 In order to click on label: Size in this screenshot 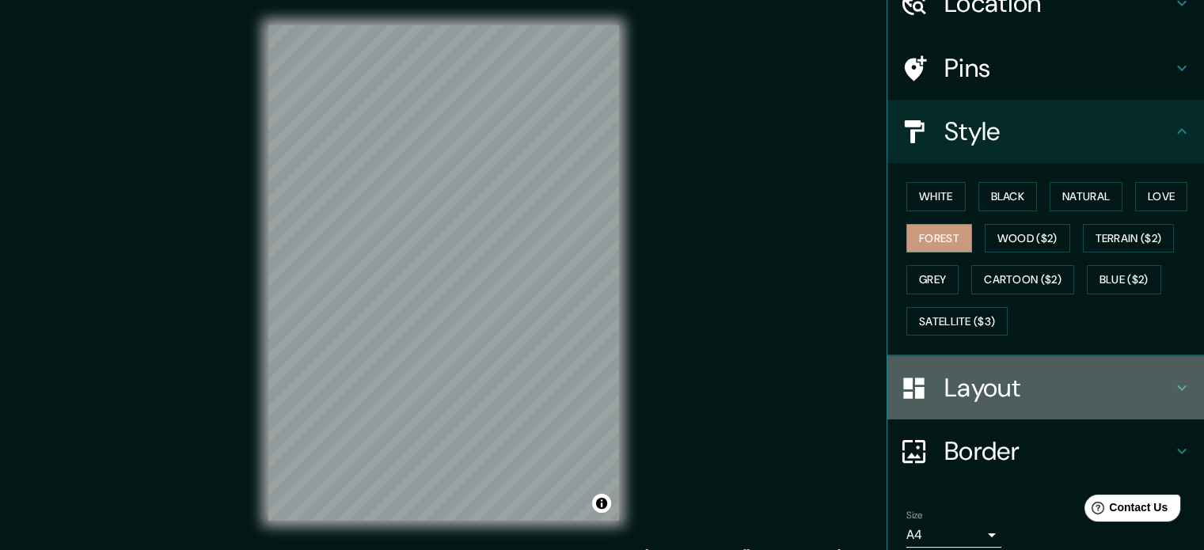, I will do `click(914, 515)`.